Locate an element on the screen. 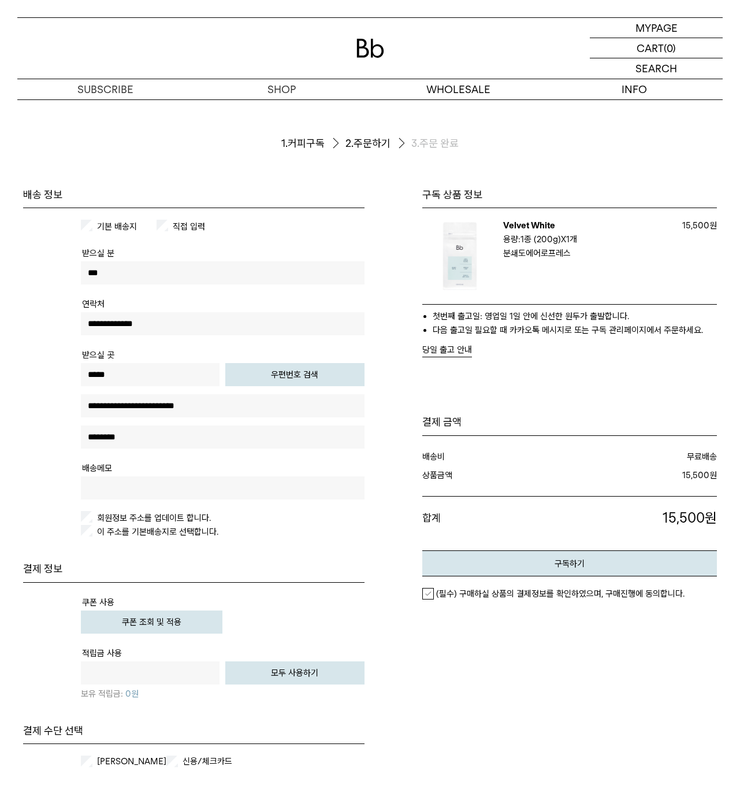 The width and height of the screenshot is (740, 788). button: 구독하기 is located at coordinates (570, 563).